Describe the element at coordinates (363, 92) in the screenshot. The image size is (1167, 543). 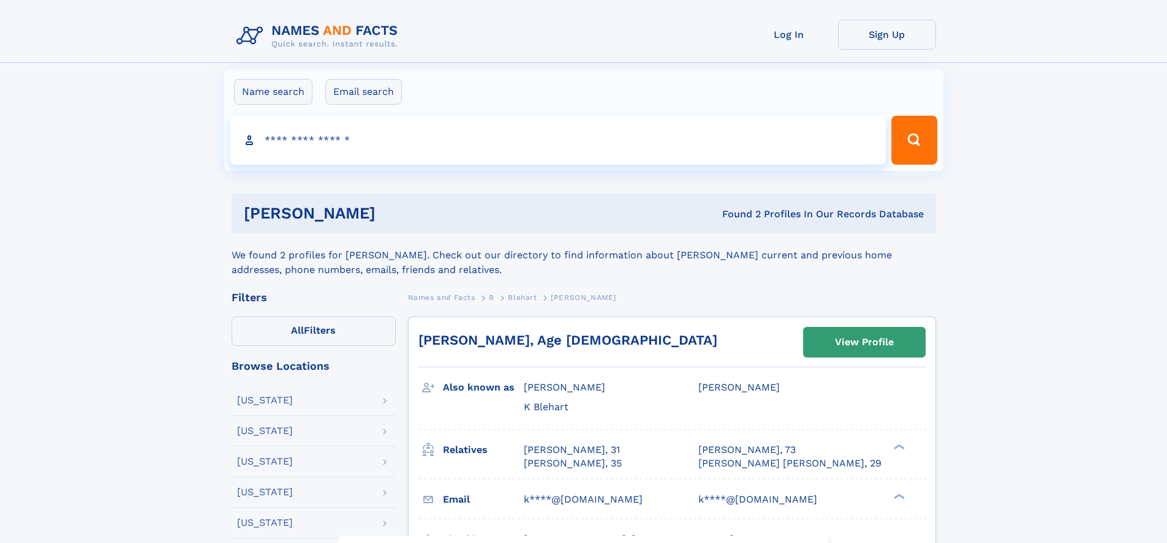
I see `label: Email search` at that location.